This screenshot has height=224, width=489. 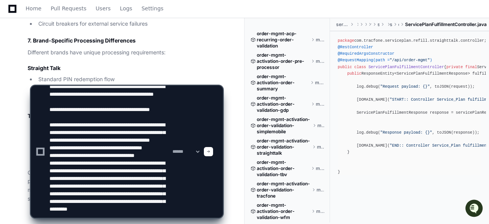 What do you see at coordinates (390, 25) in the screenshot?
I see `span: straighttalk` at bounding box center [390, 25].